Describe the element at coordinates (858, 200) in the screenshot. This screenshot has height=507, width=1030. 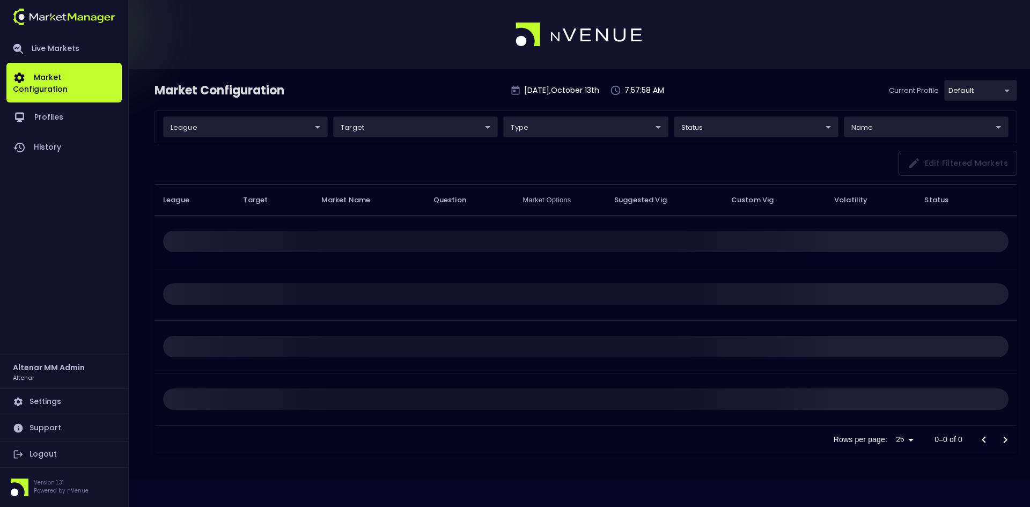
I see `span: Volatility` at that location.